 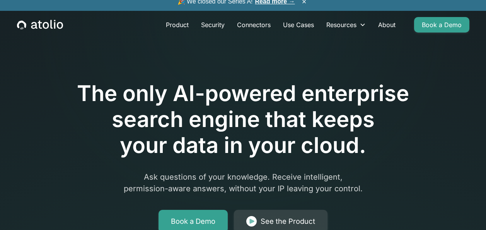 What do you see at coordinates (442, 25) in the screenshot?
I see `a: Book a Demo` at bounding box center [442, 25].